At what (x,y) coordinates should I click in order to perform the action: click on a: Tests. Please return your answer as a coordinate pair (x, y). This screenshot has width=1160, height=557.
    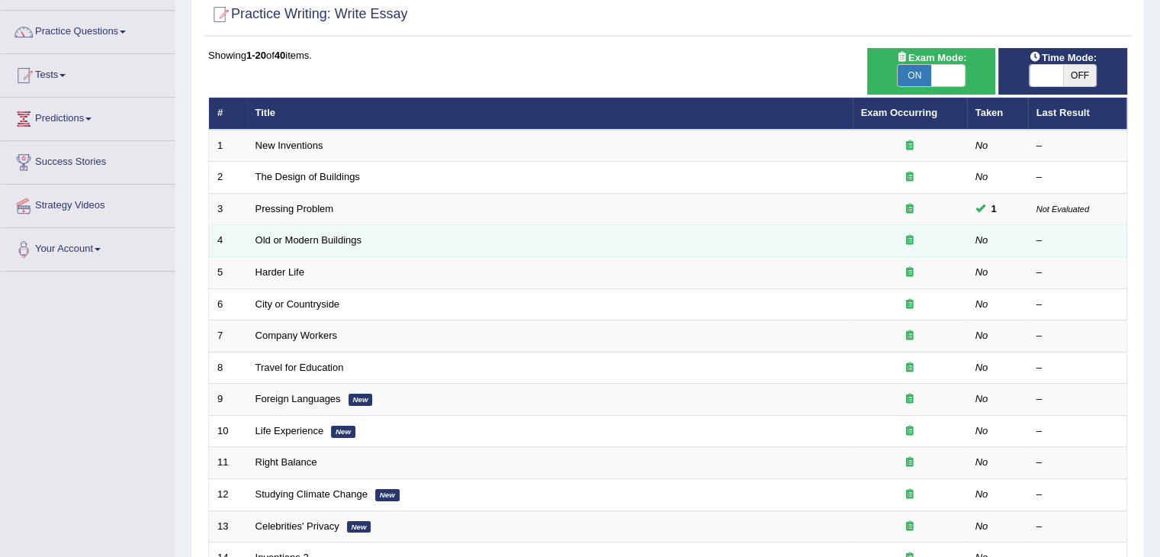
    Looking at the image, I should click on (88, 73).